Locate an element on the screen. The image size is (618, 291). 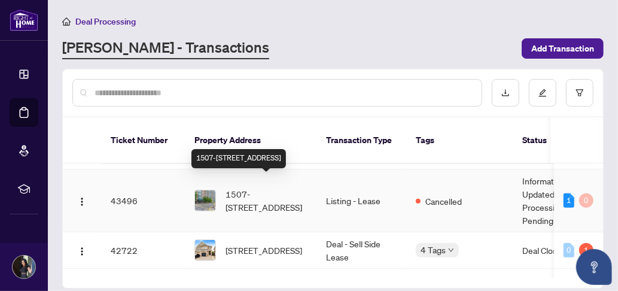
td: Listing - Lease is located at coordinates (361, 200).